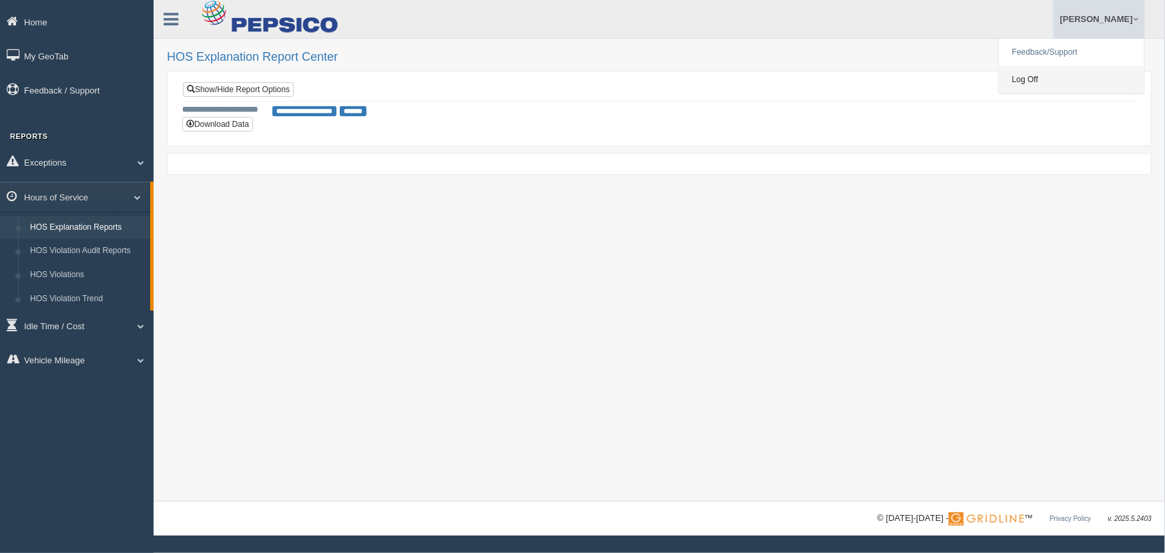 The height and width of the screenshot is (553, 1165). I want to click on a: Log Off, so click(1072, 79).